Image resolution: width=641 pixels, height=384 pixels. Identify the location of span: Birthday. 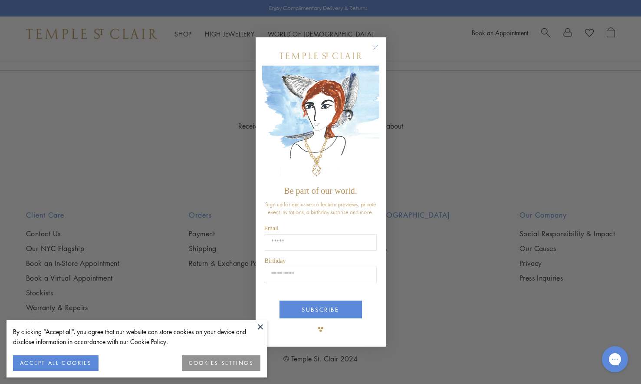
(275, 260).